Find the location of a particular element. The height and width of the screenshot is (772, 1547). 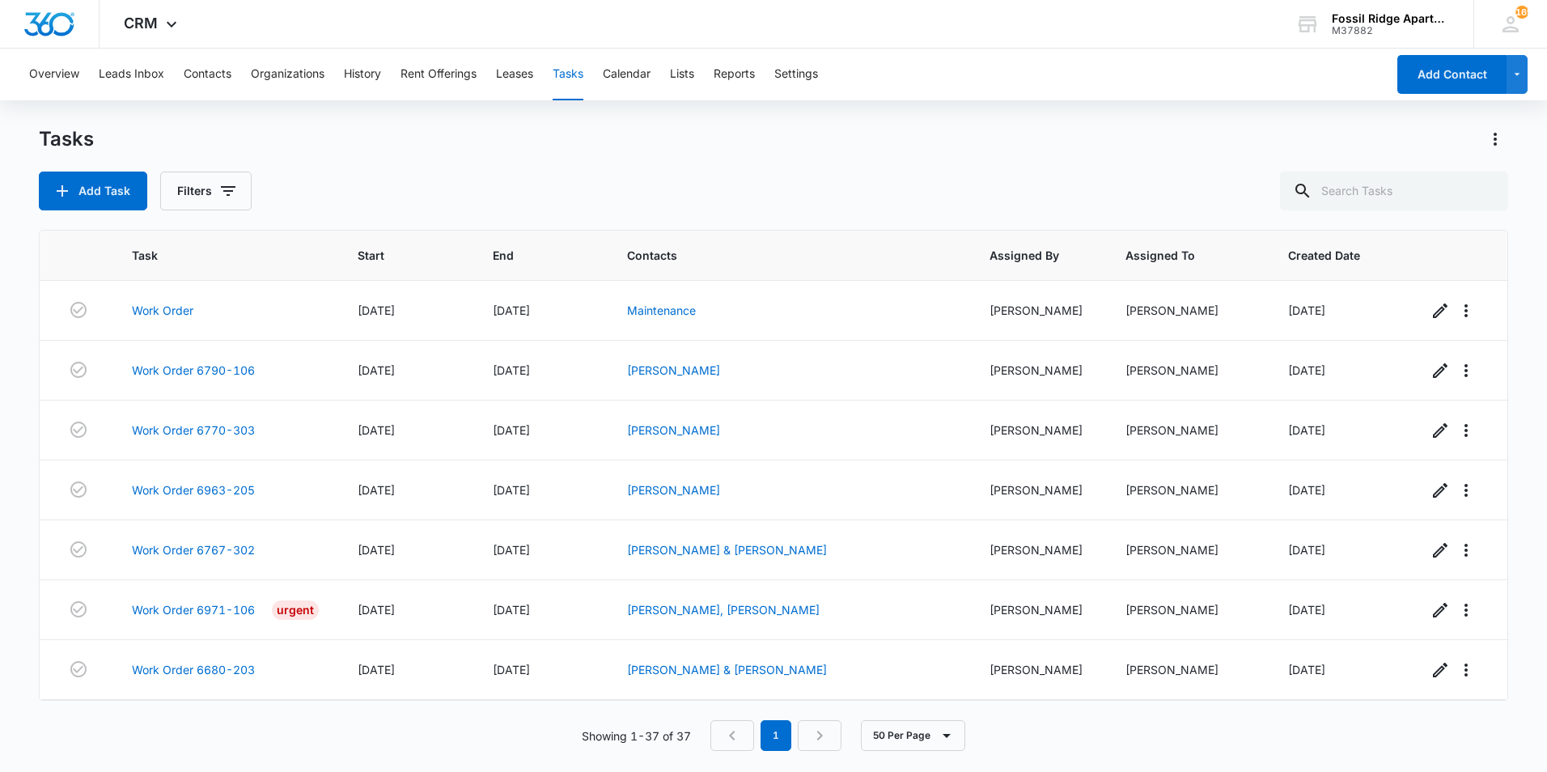

button: Add Contact is located at coordinates (1452, 74).